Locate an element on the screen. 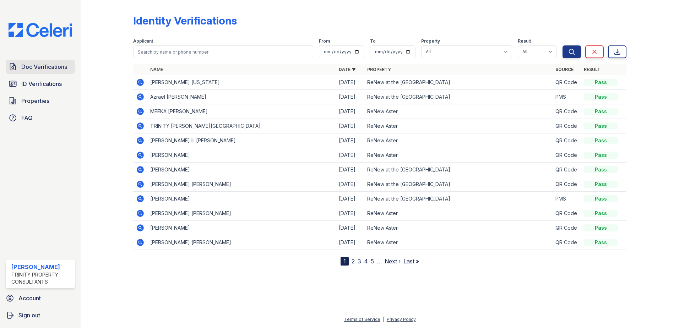  a: Name is located at coordinates (157, 69).